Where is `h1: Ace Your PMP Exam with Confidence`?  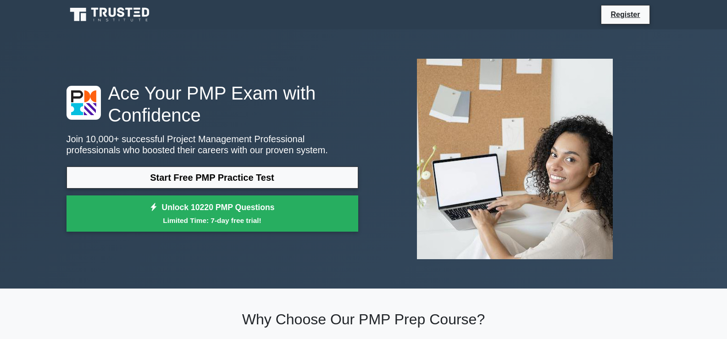
h1: Ace Your PMP Exam with Confidence is located at coordinates (212, 104).